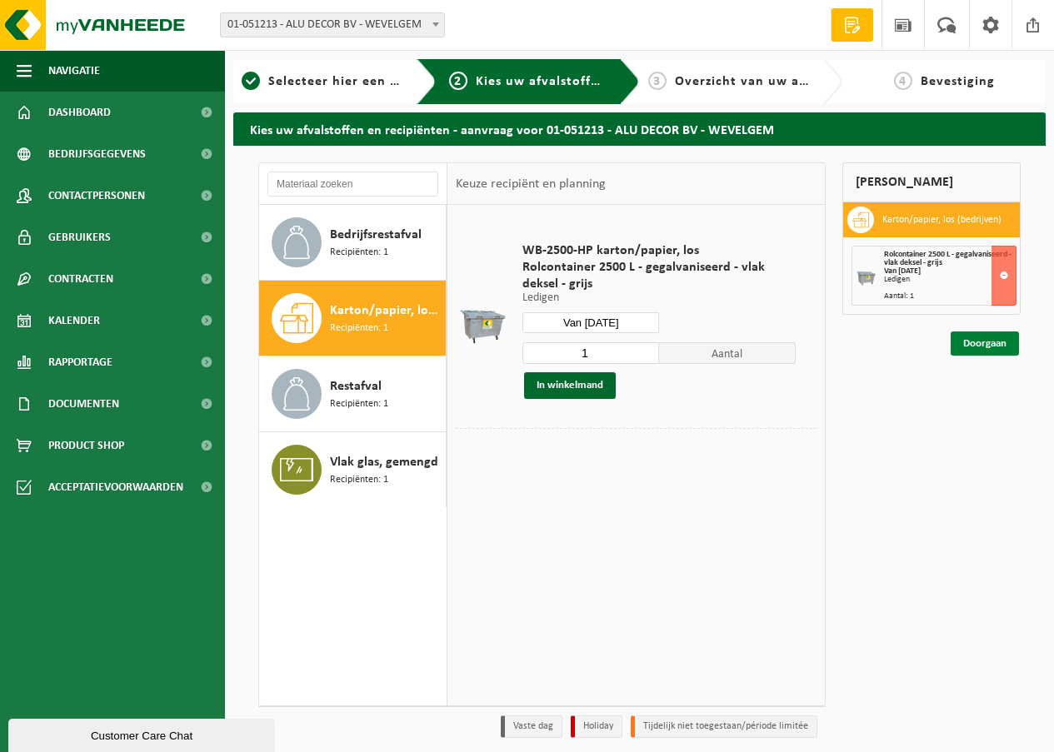  I want to click on span: Bedrijfsgegevens, so click(97, 154).